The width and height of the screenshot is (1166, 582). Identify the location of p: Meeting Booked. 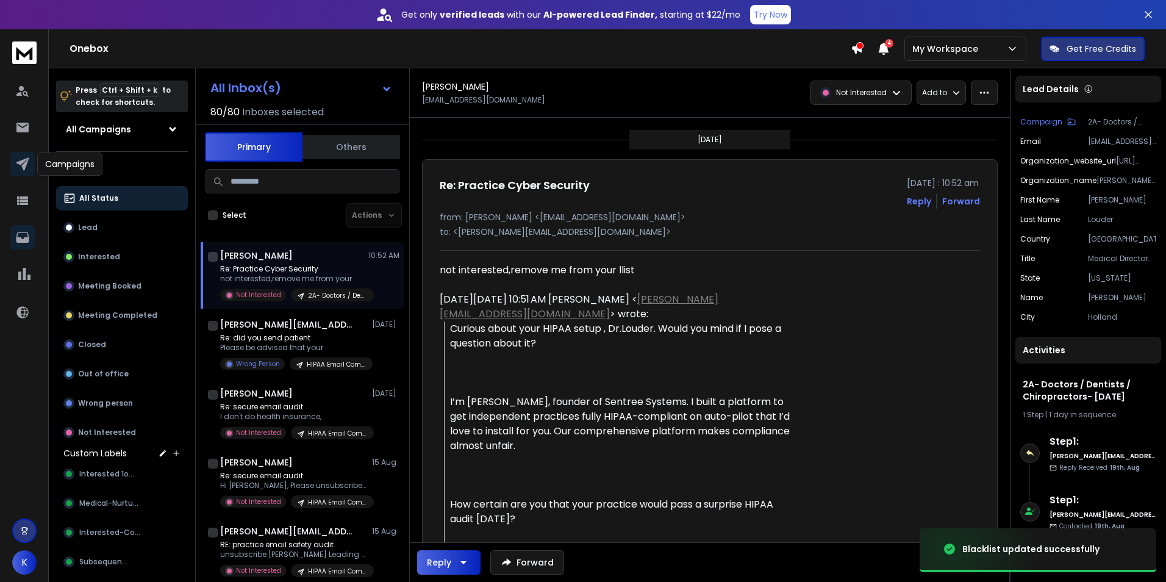
(110, 286).